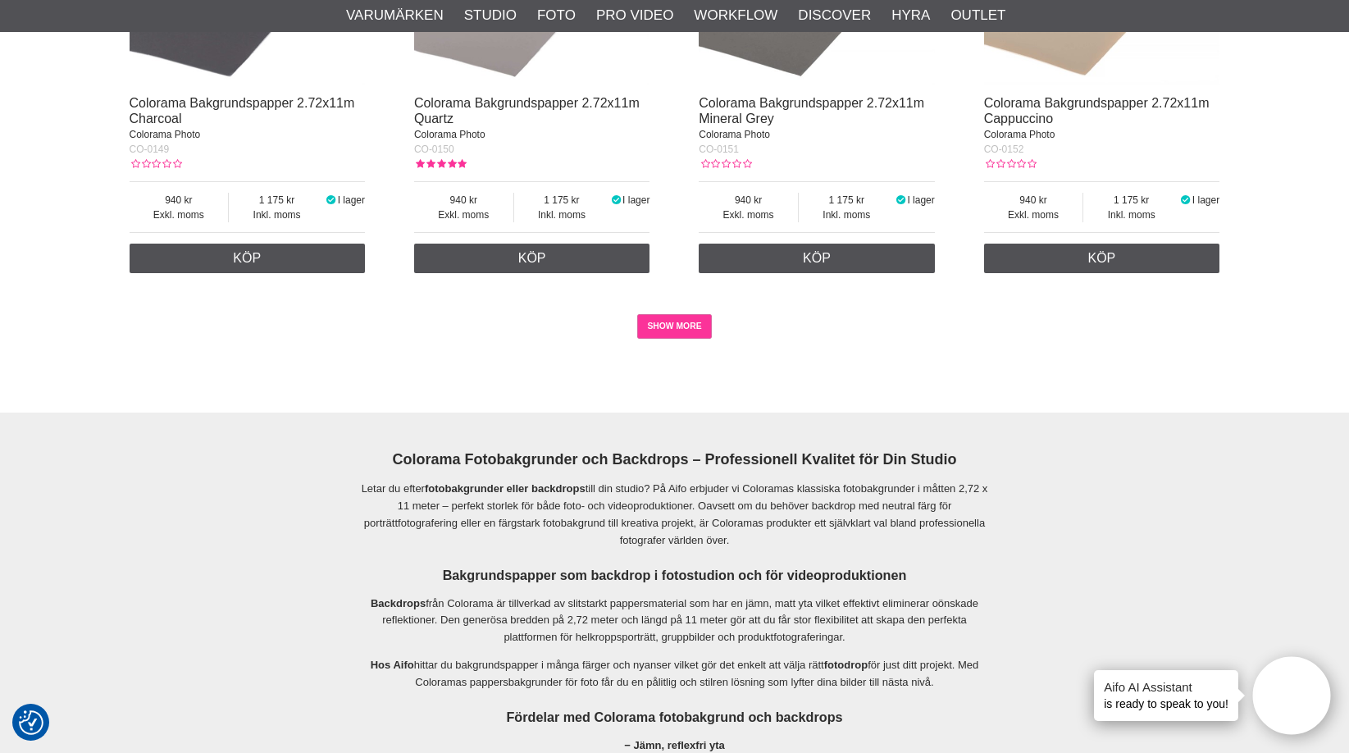 Image resolution: width=1349 pixels, height=753 pixels. Describe the element at coordinates (977, 16) in the screenshot. I see `a: Outlet` at that location.